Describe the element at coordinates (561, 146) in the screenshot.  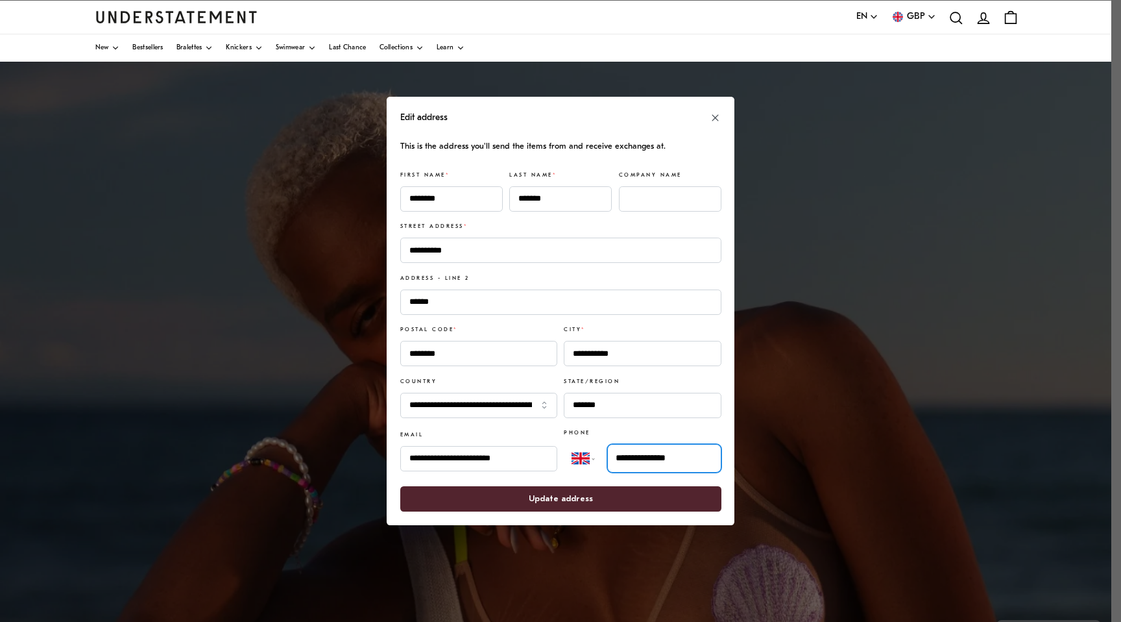
I see `p: This is the address you'll send the items from and receive exchanges at.` at that location.